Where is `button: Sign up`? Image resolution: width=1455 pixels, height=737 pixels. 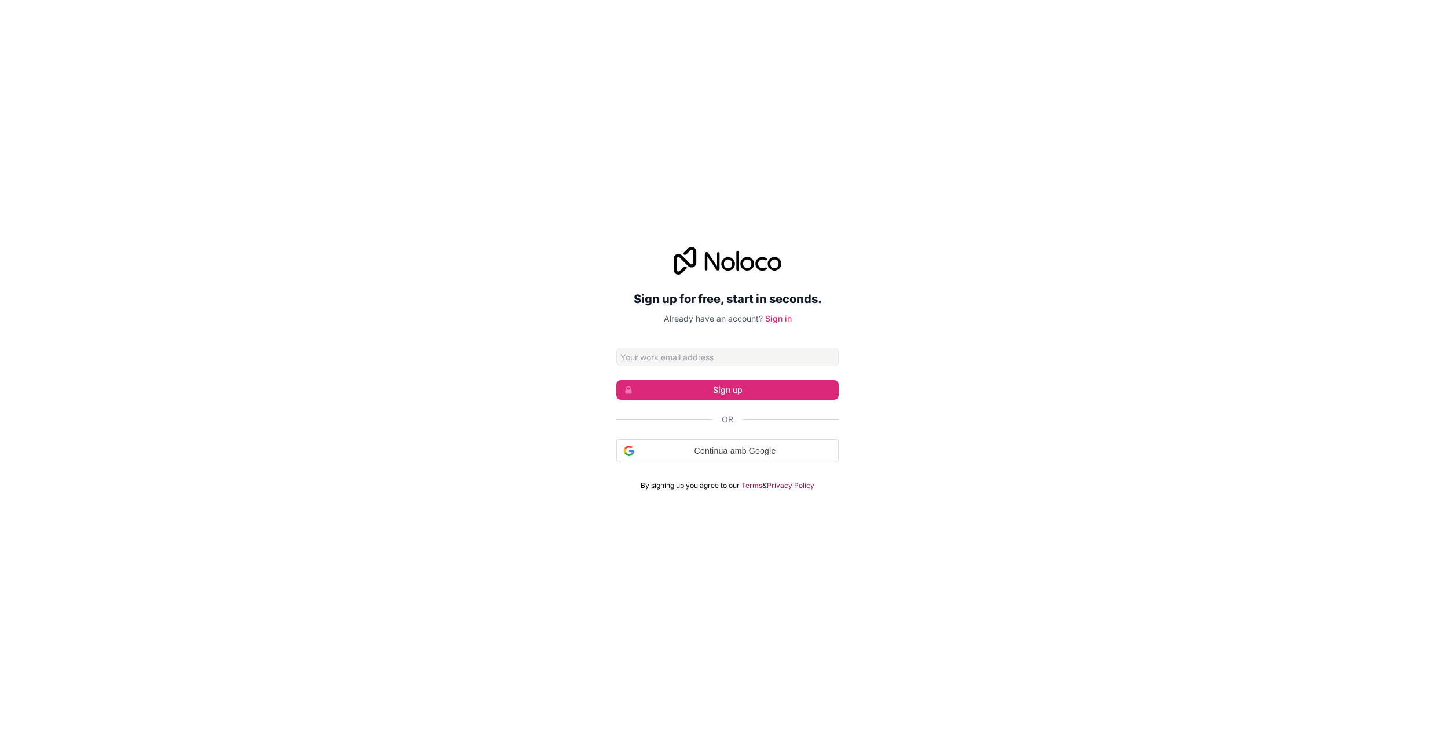
button: Sign up is located at coordinates (727, 390).